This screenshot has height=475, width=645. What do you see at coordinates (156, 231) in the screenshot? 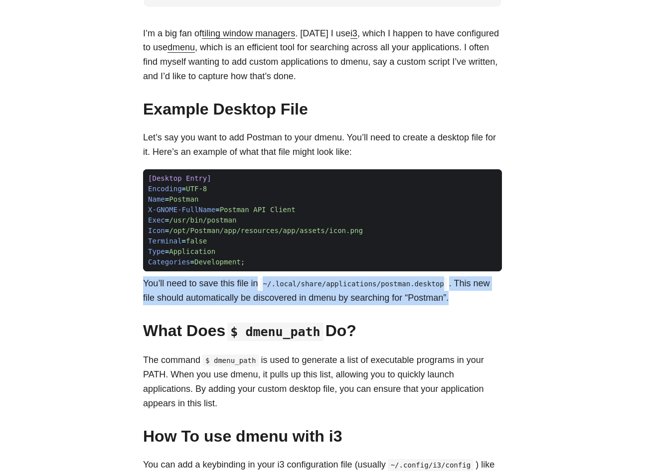
I see `span: Icon` at bounding box center [156, 231].